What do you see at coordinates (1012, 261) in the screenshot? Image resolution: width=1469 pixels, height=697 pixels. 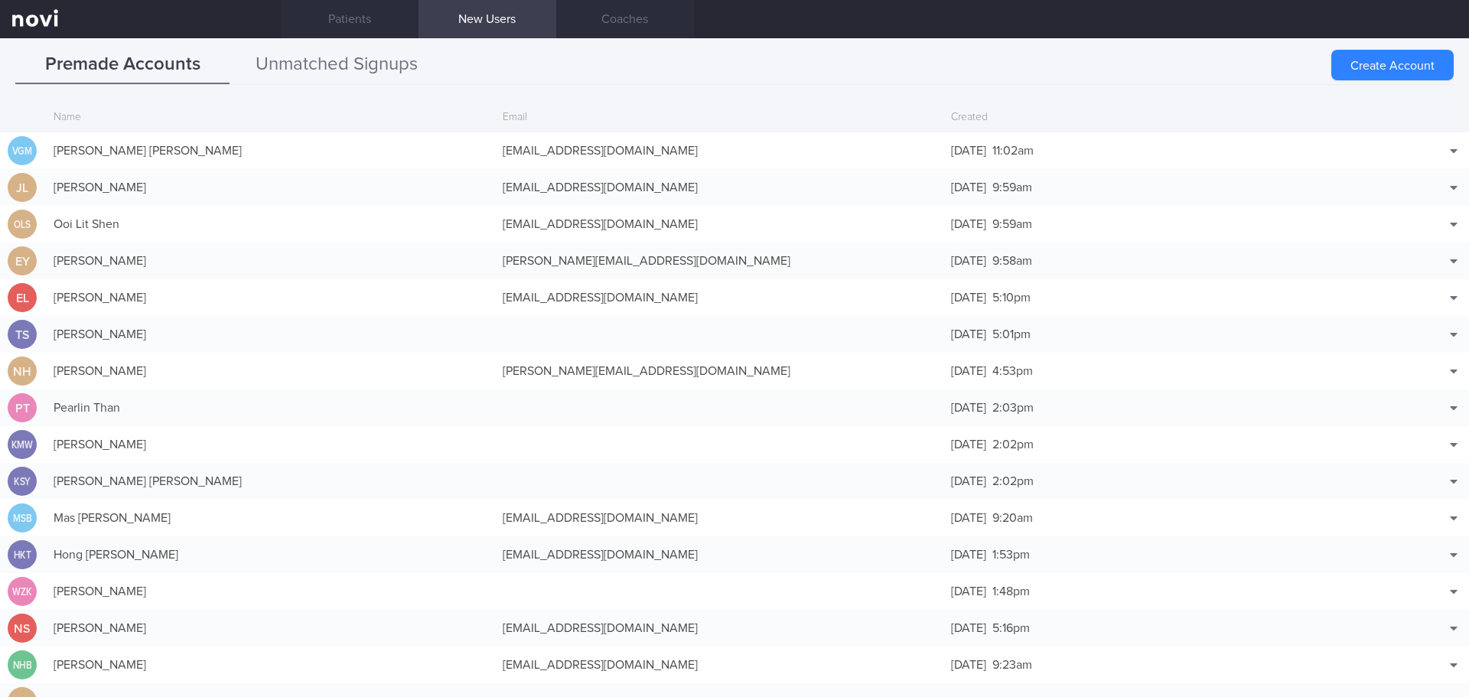 I see `span: 9:58am` at bounding box center [1012, 261].